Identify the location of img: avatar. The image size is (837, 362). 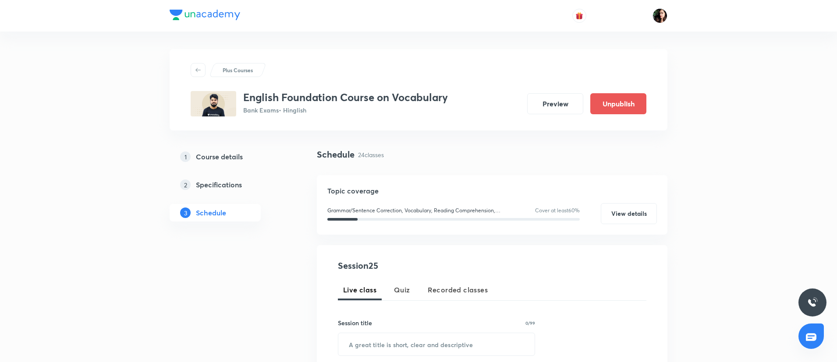
(579, 16).